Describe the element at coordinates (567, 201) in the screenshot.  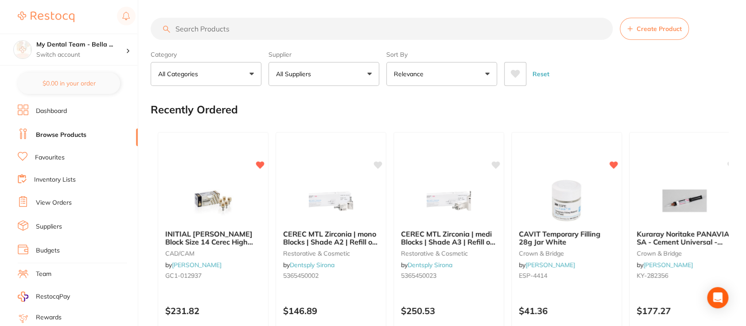
I see `img: CAVIT Temporary Filling 28g Jar White` at that location.